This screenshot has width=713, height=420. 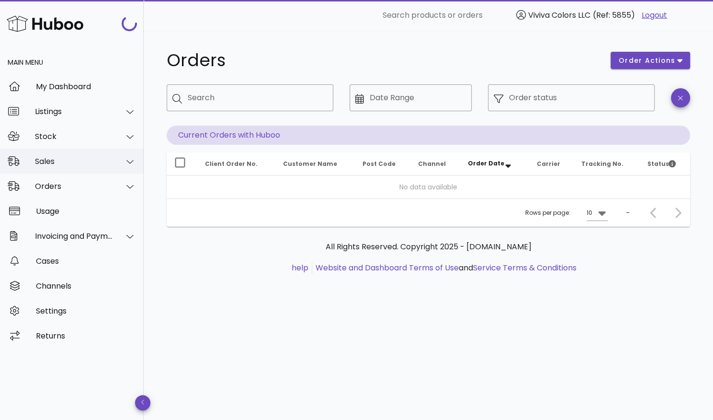 I want to click on th: Tracking No., so click(x=607, y=164).